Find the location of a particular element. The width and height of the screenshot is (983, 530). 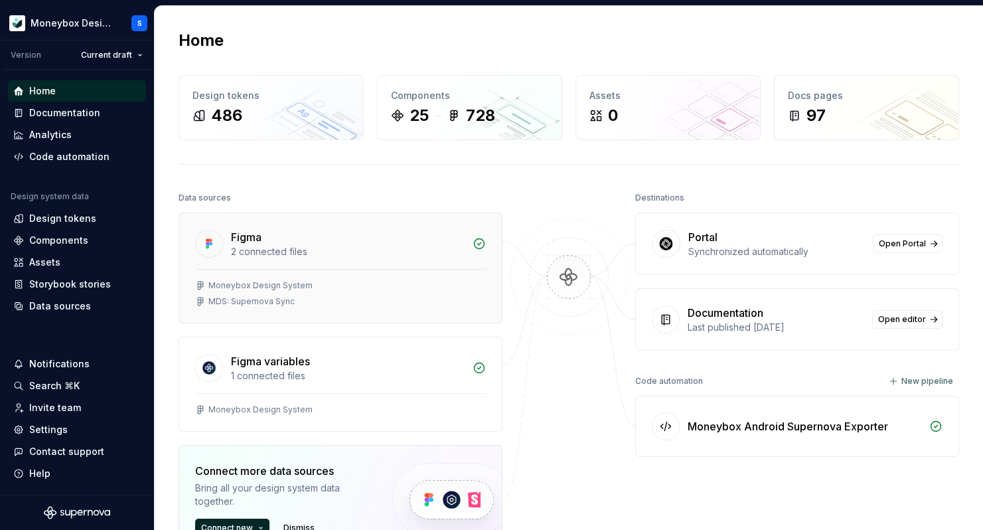

div: Figma variables is located at coordinates (270, 361).